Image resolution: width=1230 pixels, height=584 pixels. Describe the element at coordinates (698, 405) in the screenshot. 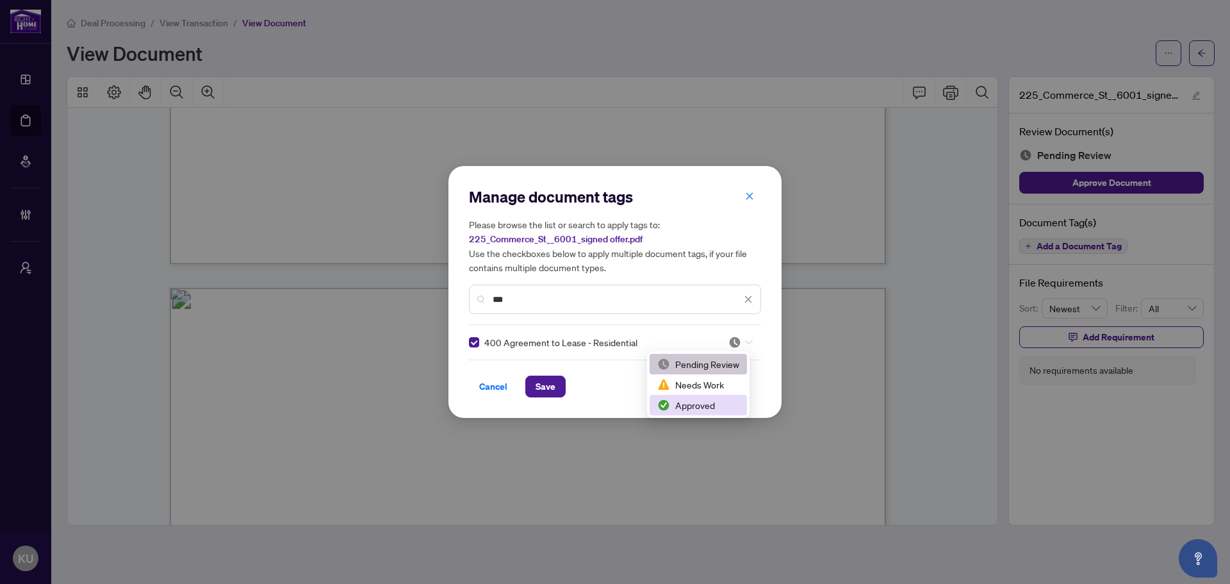

I see `div: Approved` at that location.